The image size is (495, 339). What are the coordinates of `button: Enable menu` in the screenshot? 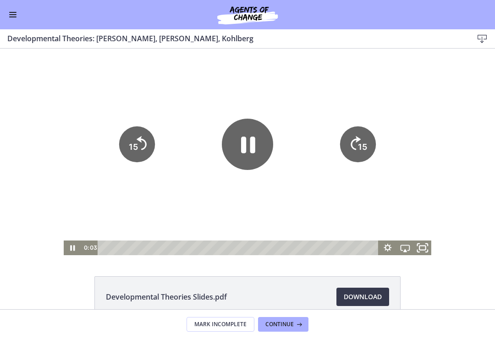 It's located at (13, 15).